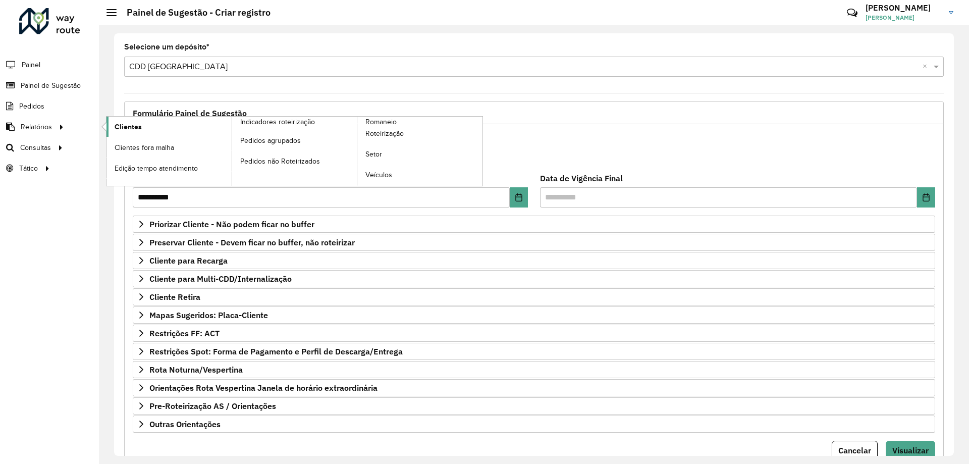  What do you see at coordinates (169, 168) in the screenshot?
I see `a: Edição tempo atendimento` at bounding box center [169, 168].